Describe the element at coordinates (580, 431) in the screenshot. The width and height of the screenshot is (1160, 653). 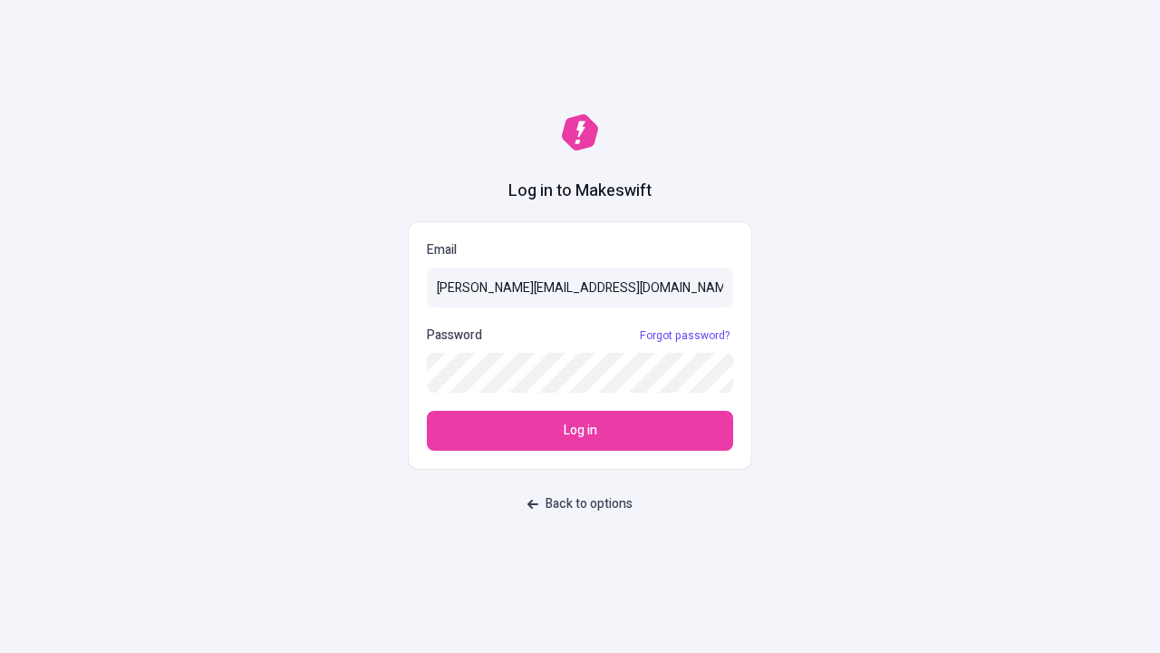
I see `button: Log in` at that location.